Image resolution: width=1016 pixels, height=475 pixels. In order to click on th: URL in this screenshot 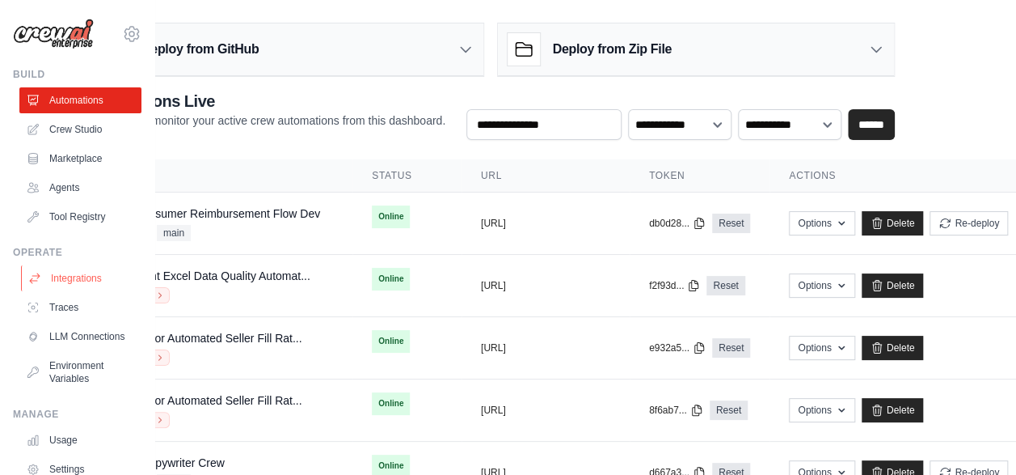, I will do `click(546, 175)`.